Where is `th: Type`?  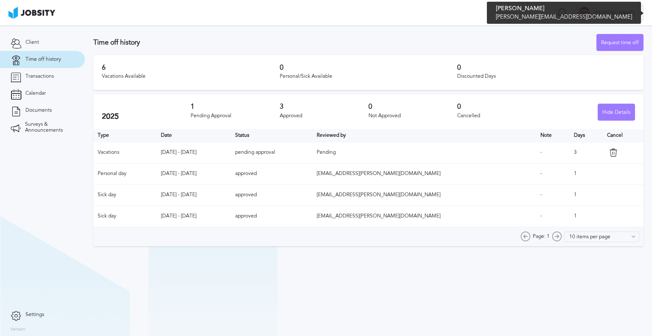
th: Type is located at coordinates (125, 135).